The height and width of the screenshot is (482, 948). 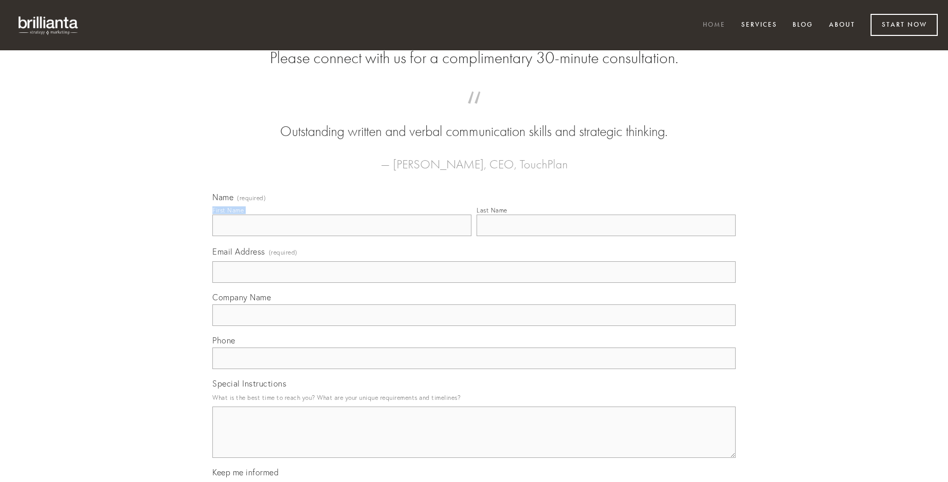 What do you see at coordinates (49, 25) in the screenshot?
I see `img: brillianta - research, strategy, marketing` at bounding box center [49, 25].